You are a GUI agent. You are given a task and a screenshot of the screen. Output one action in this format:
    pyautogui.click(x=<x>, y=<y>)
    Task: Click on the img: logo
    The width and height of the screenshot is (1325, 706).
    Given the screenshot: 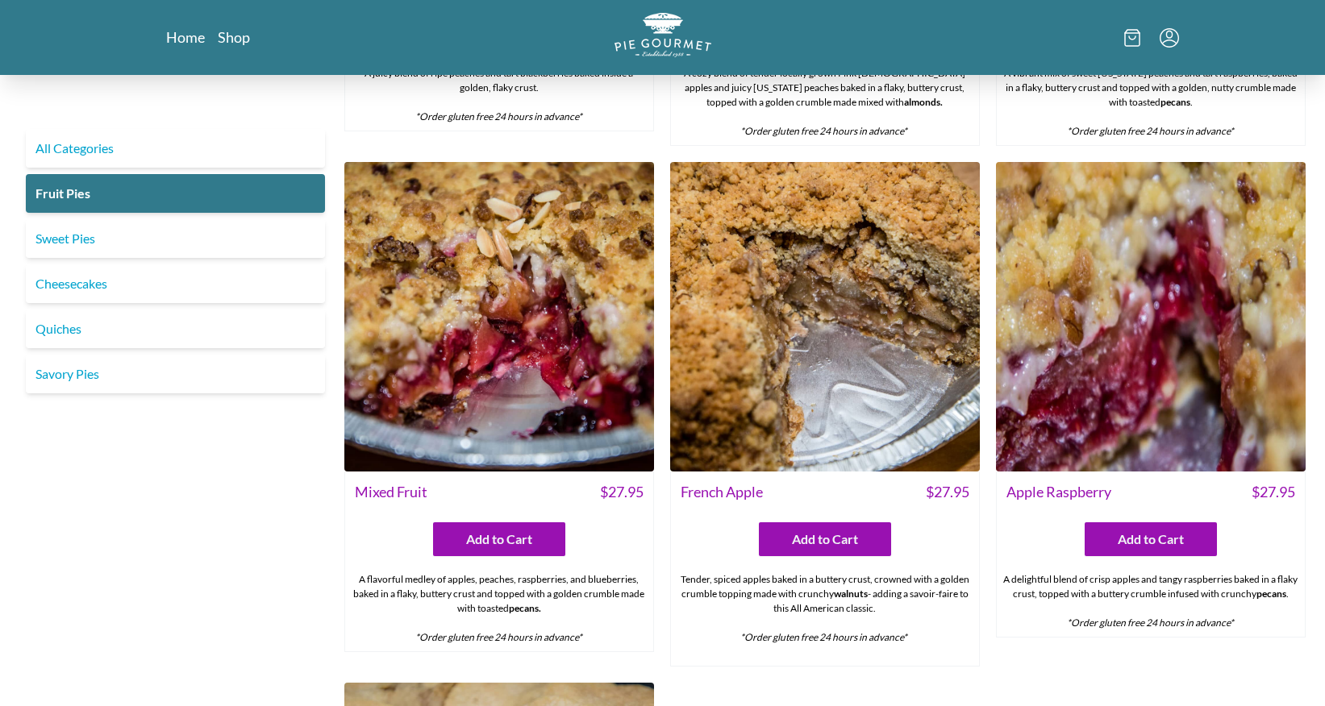 What is the action you would take?
    pyautogui.click(x=663, y=35)
    